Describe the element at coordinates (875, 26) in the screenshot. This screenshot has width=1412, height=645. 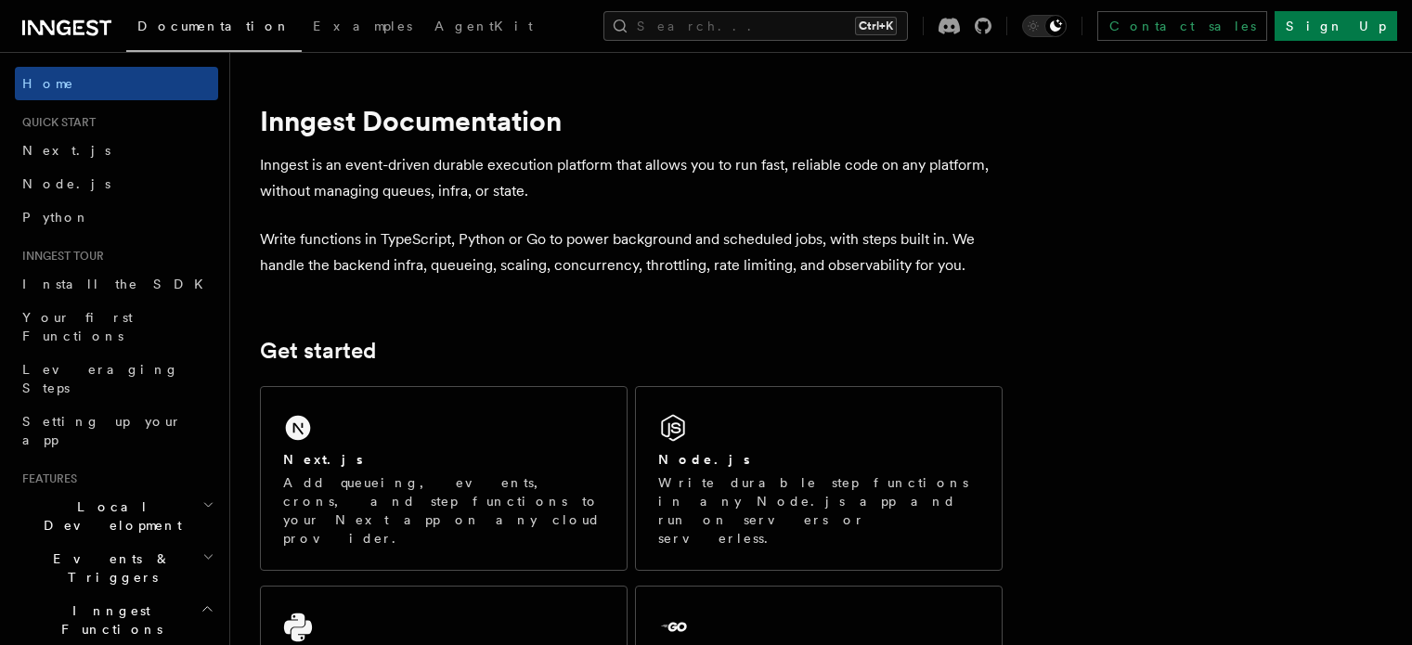
I see `kbd: Ctrl+K` at that location.